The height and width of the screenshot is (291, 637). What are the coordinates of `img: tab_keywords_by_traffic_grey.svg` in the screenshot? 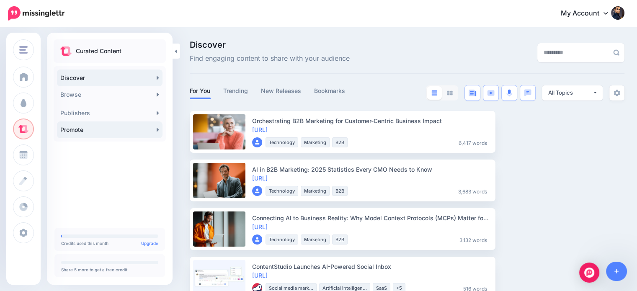 It's located at (87, 52).